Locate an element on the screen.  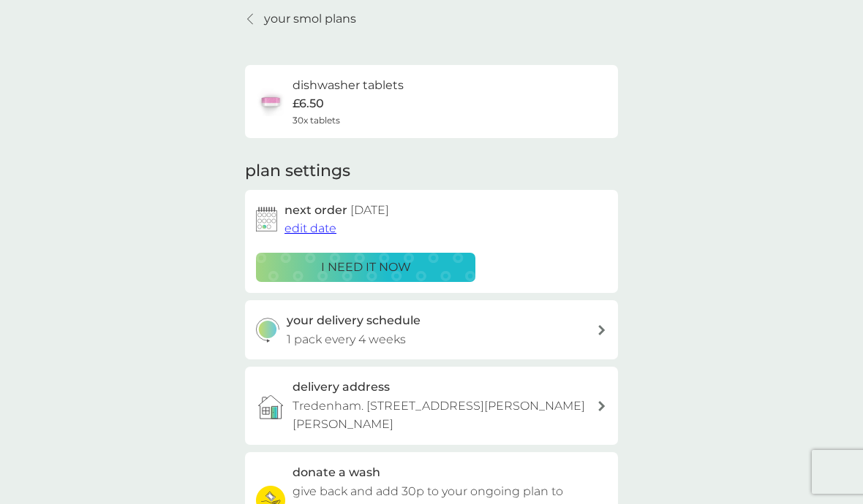
p: i need it now is located at coordinates (366, 268).